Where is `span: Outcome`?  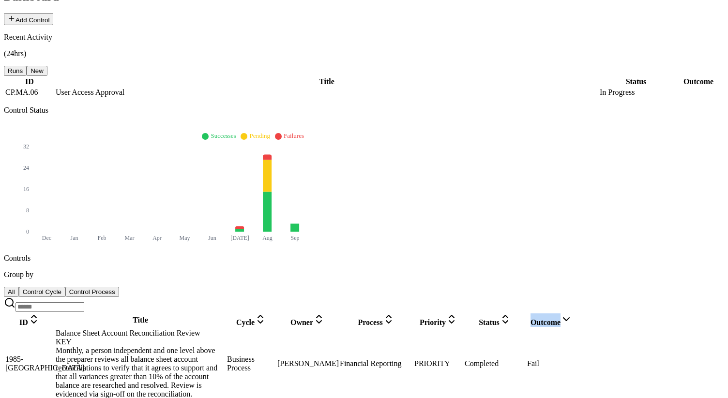
span: Outcome is located at coordinates (545, 322).